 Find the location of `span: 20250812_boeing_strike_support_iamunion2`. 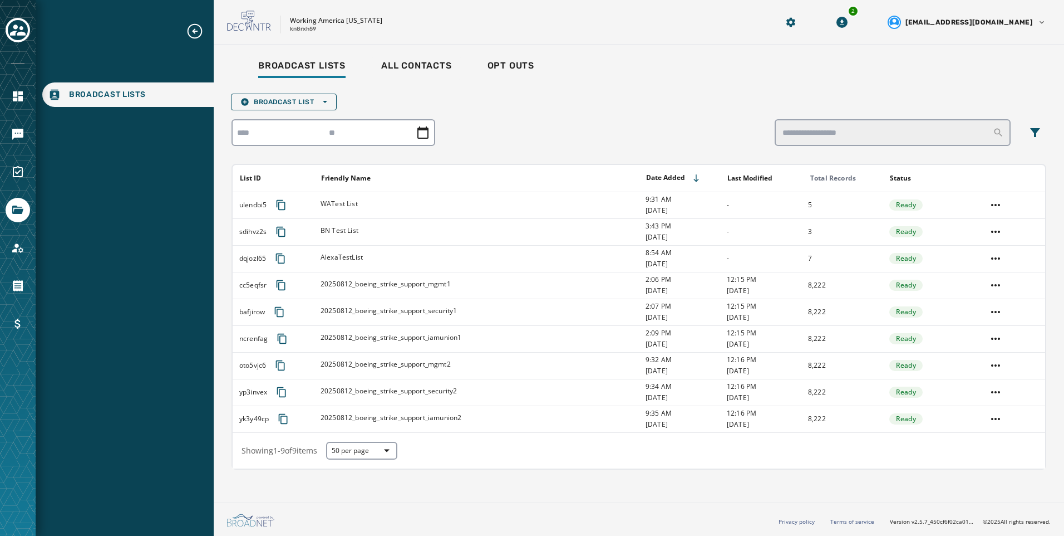

span: 20250812_boeing_strike_support_iamunion2 is located at coordinates (391, 418).